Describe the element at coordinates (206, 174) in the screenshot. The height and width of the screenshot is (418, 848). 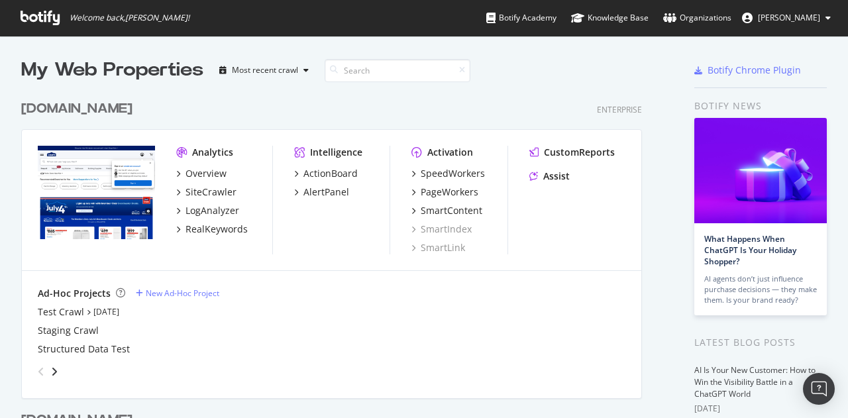
I see `div: Overview` at that location.